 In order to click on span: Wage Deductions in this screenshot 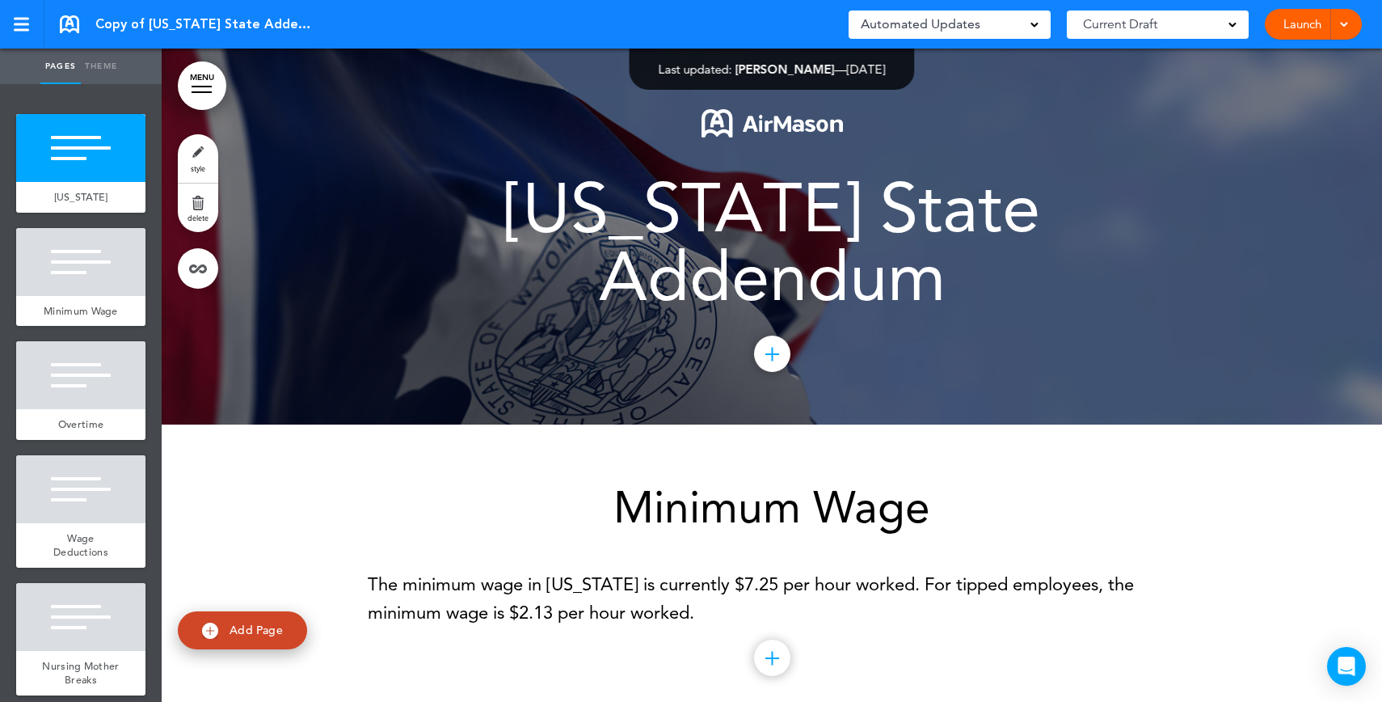, I will do `click(81, 545)`.